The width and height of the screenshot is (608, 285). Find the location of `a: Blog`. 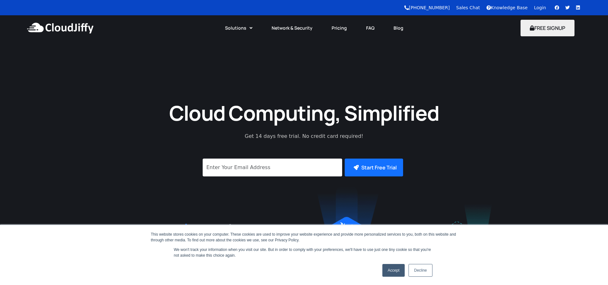

a: Blog is located at coordinates (398, 28).